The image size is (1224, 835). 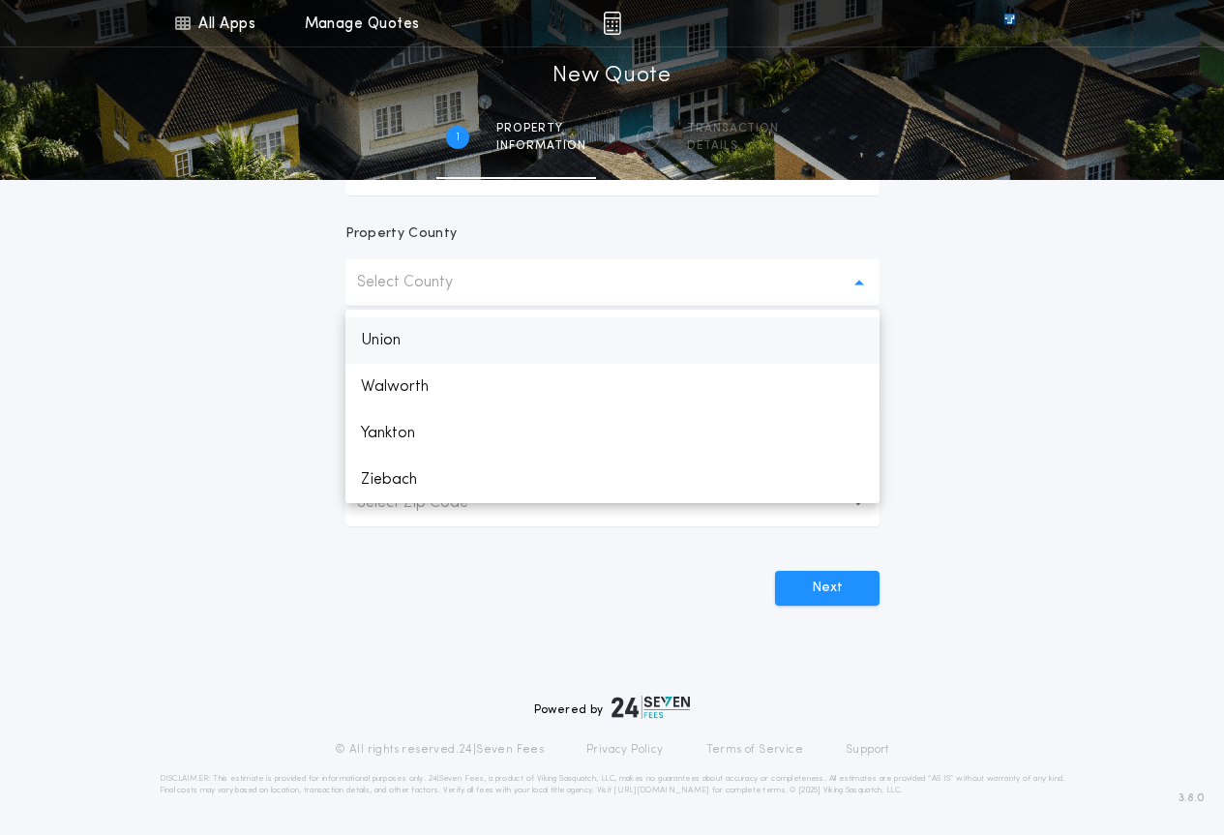 I want to click on span: Transaction, so click(x=733, y=129).